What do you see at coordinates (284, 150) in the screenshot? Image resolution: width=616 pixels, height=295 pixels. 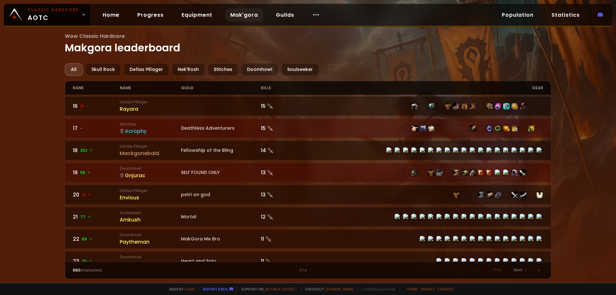 I see `div: 14` at bounding box center [284, 150].